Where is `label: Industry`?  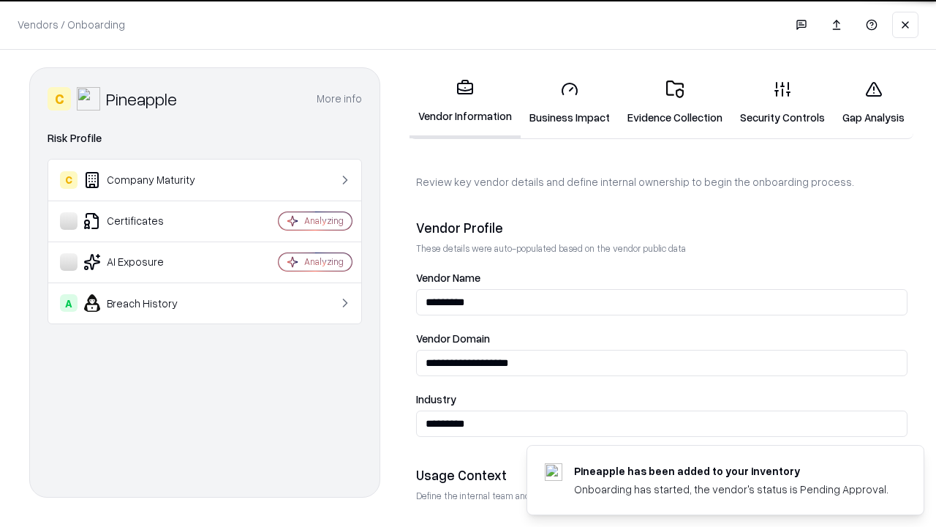 label: Industry is located at coordinates (662, 399).